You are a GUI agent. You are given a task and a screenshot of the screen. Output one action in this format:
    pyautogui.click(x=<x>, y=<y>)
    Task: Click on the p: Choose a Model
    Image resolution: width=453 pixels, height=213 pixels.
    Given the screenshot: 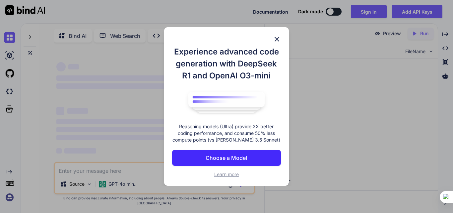 What is the action you would take?
    pyautogui.click(x=226, y=158)
    